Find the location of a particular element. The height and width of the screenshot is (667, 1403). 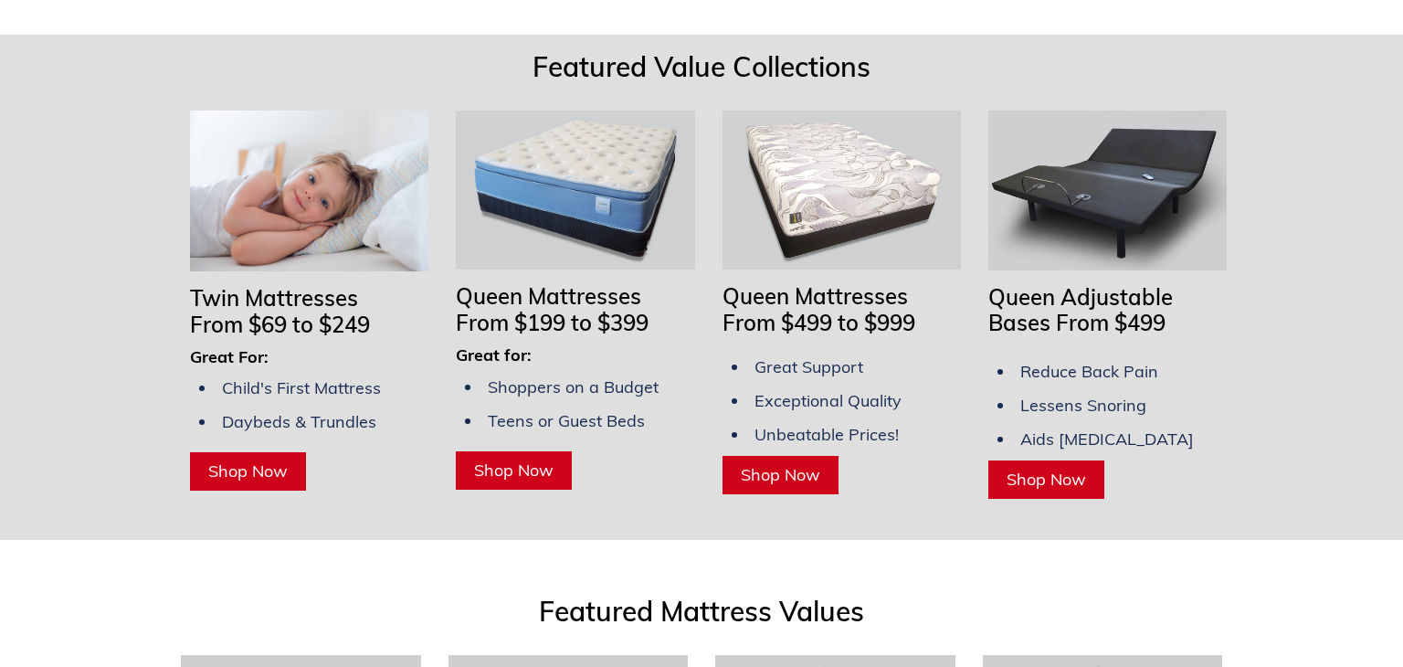

span: Great For: is located at coordinates (229, 356).